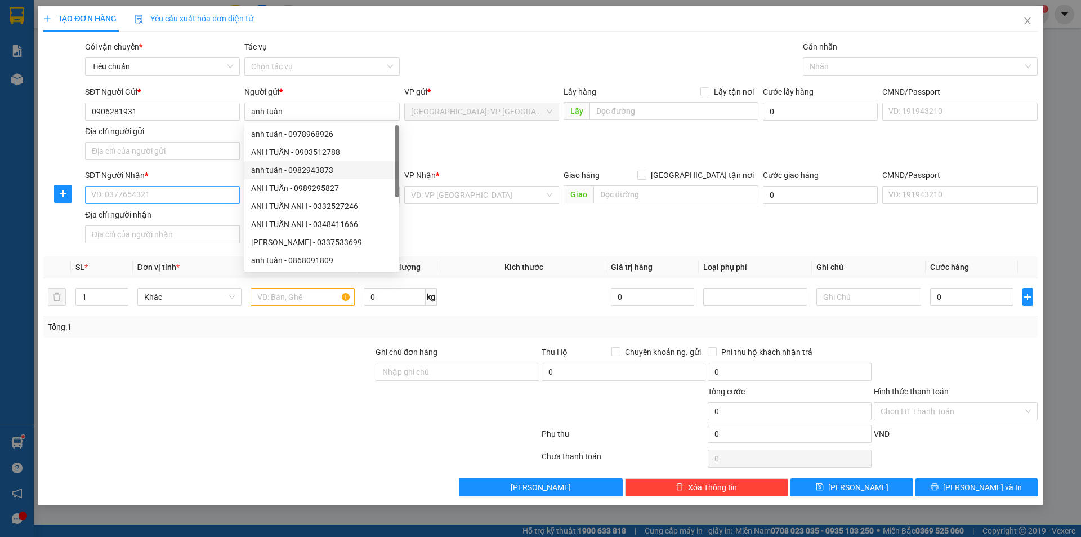  What do you see at coordinates (935, 487) in the screenshot?
I see `span: printer` at bounding box center [935, 487].